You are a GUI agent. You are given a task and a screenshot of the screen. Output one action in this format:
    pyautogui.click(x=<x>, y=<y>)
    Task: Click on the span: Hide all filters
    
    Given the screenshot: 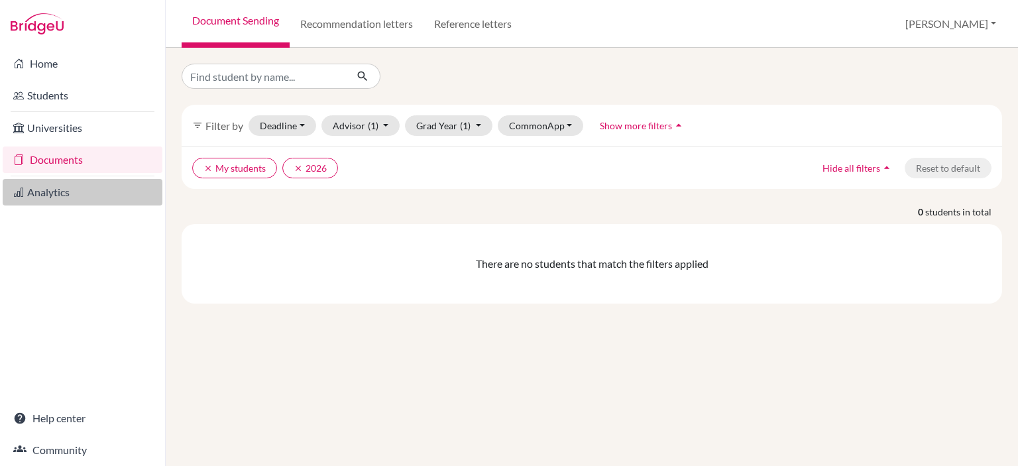 What is the action you would take?
    pyautogui.click(x=851, y=168)
    